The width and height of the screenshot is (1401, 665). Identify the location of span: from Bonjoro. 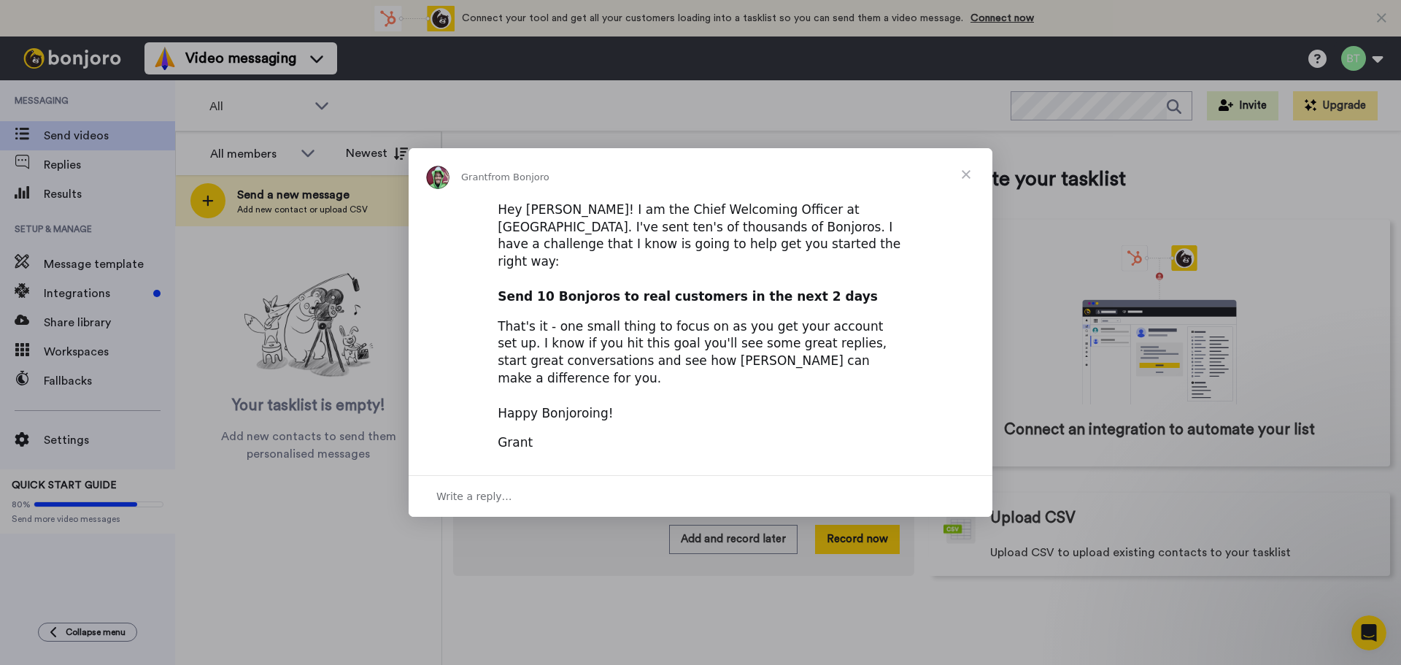
(519, 177).